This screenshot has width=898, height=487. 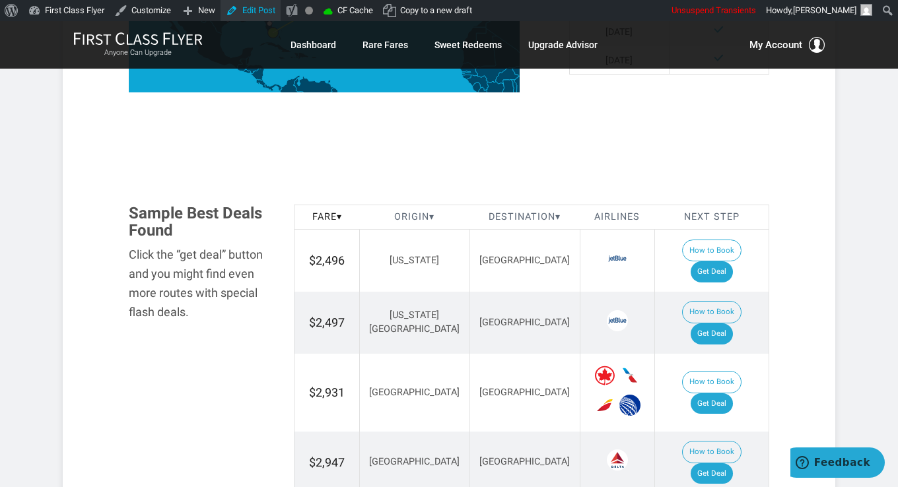 What do you see at coordinates (494, 90) in the screenshot?
I see `path: Côte d'Ivoire` at bounding box center [494, 90].